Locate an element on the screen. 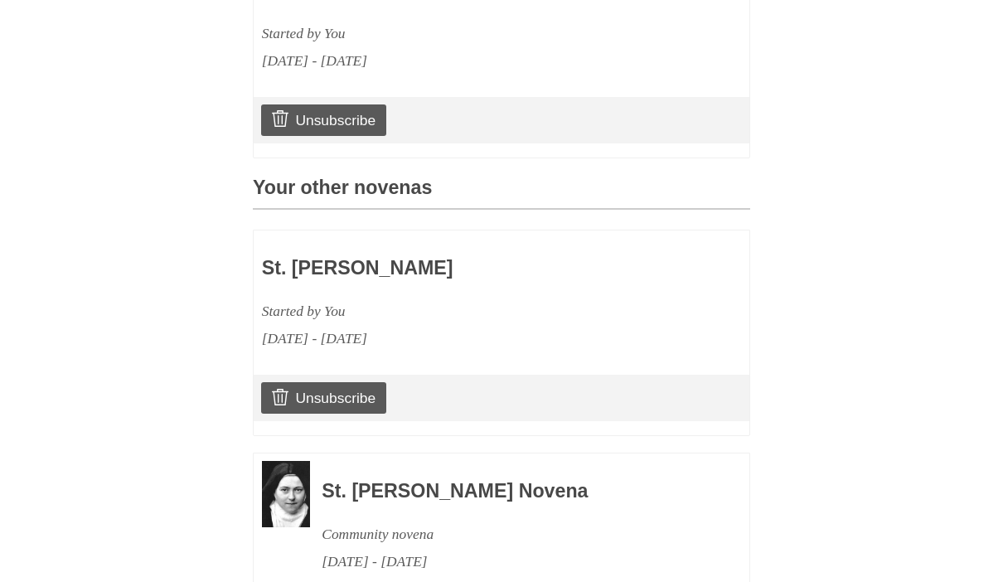 Image resolution: width=1003 pixels, height=582 pixels. h3: Your other novenas is located at coordinates (501, 193).